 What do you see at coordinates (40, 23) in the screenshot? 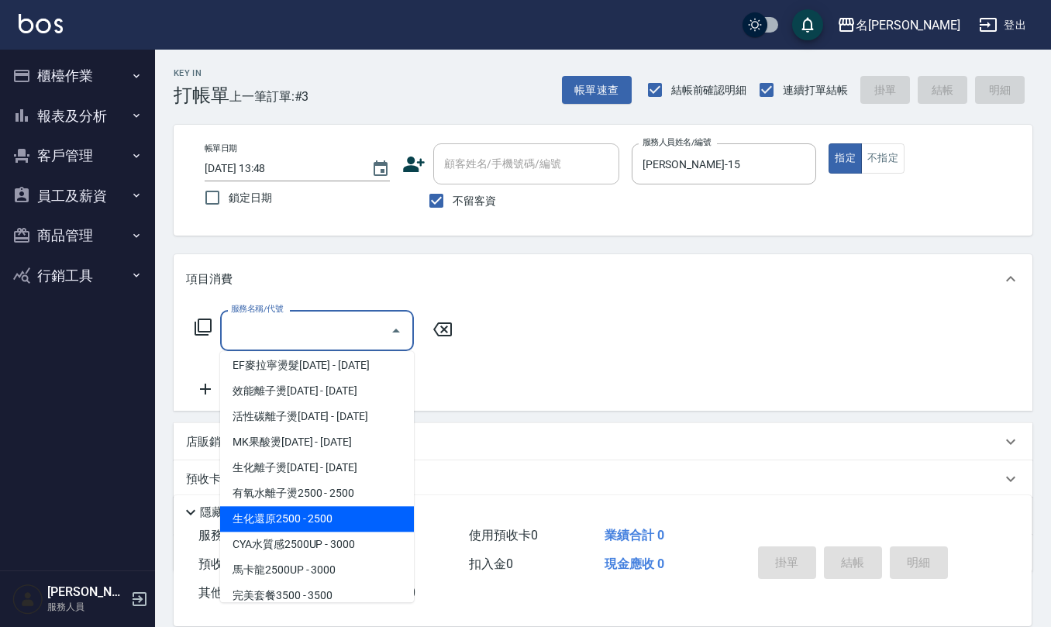
I see `img: Logo` at bounding box center [40, 23].